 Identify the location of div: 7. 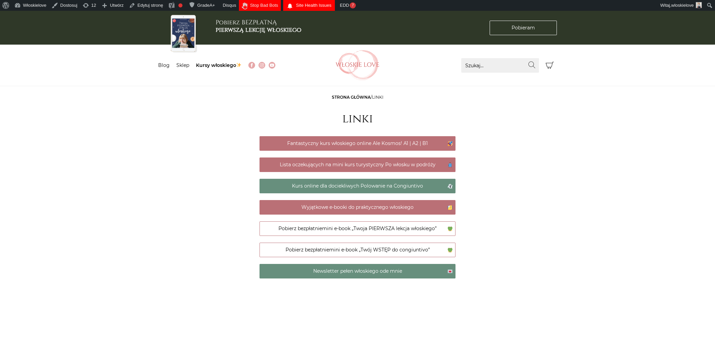
(353, 5).